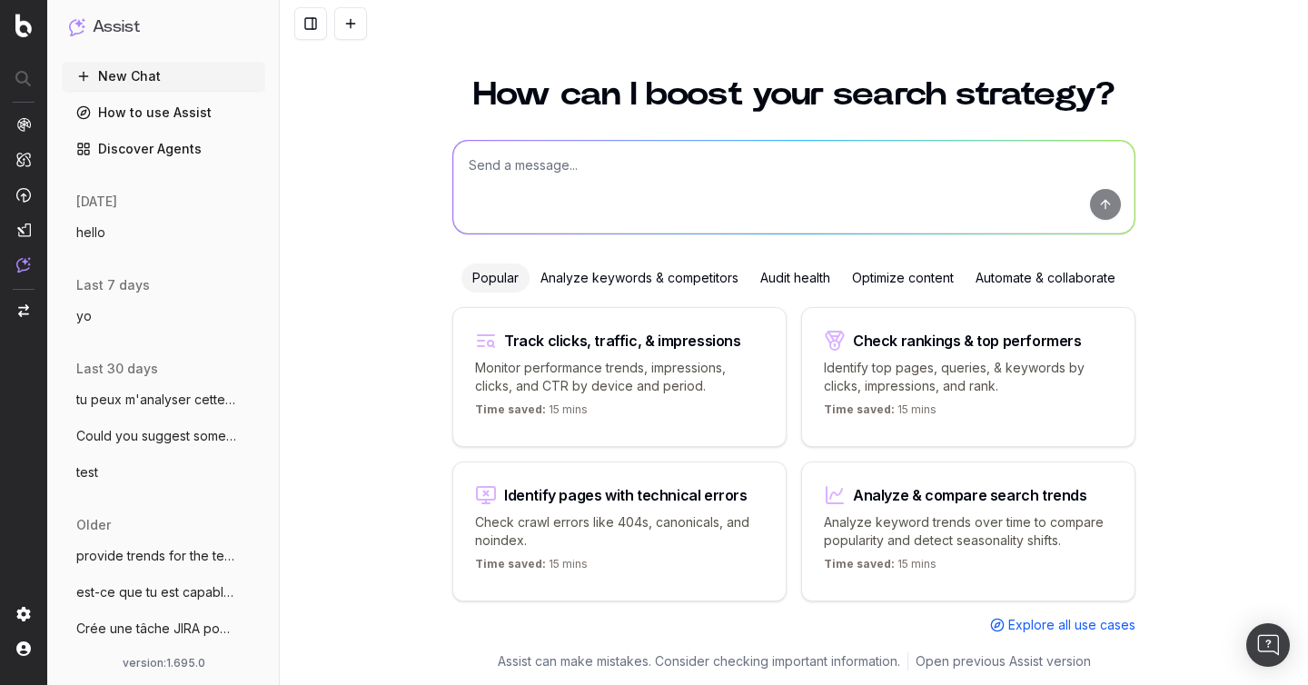 The width and height of the screenshot is (1308, 685). What do you see at coordinates (156, 629) in the screenshot?
I see `span: Crée une tâche JIRA pour corriger le tit` at bounding box center [156, 629].